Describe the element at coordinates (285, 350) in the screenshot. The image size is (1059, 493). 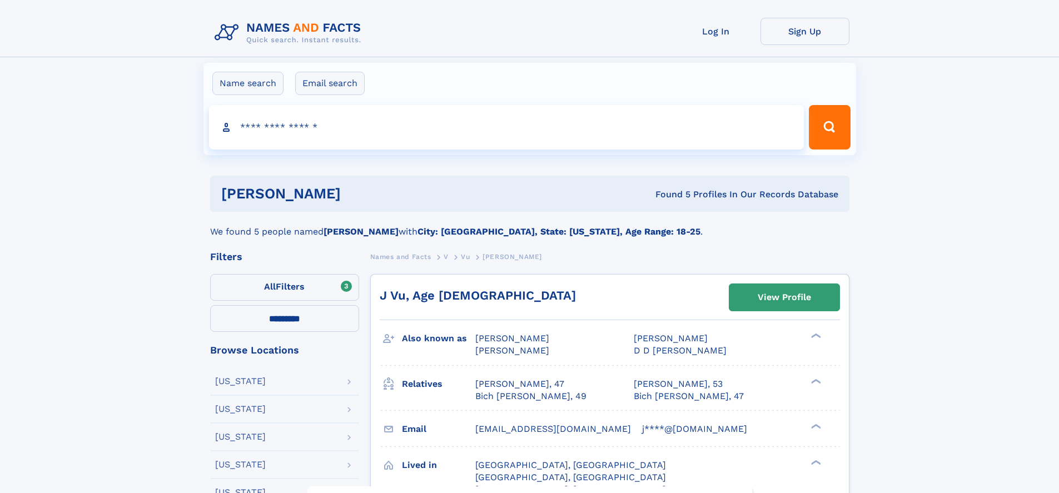
I see `div: Browse Locations` at that location.